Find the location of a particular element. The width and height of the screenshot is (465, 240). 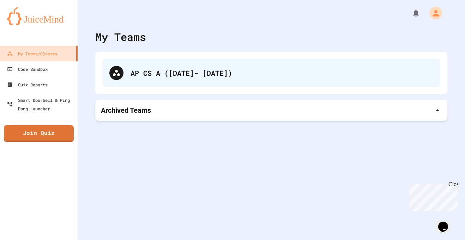

a: Join Quiz is located at coordinates (39, 134).